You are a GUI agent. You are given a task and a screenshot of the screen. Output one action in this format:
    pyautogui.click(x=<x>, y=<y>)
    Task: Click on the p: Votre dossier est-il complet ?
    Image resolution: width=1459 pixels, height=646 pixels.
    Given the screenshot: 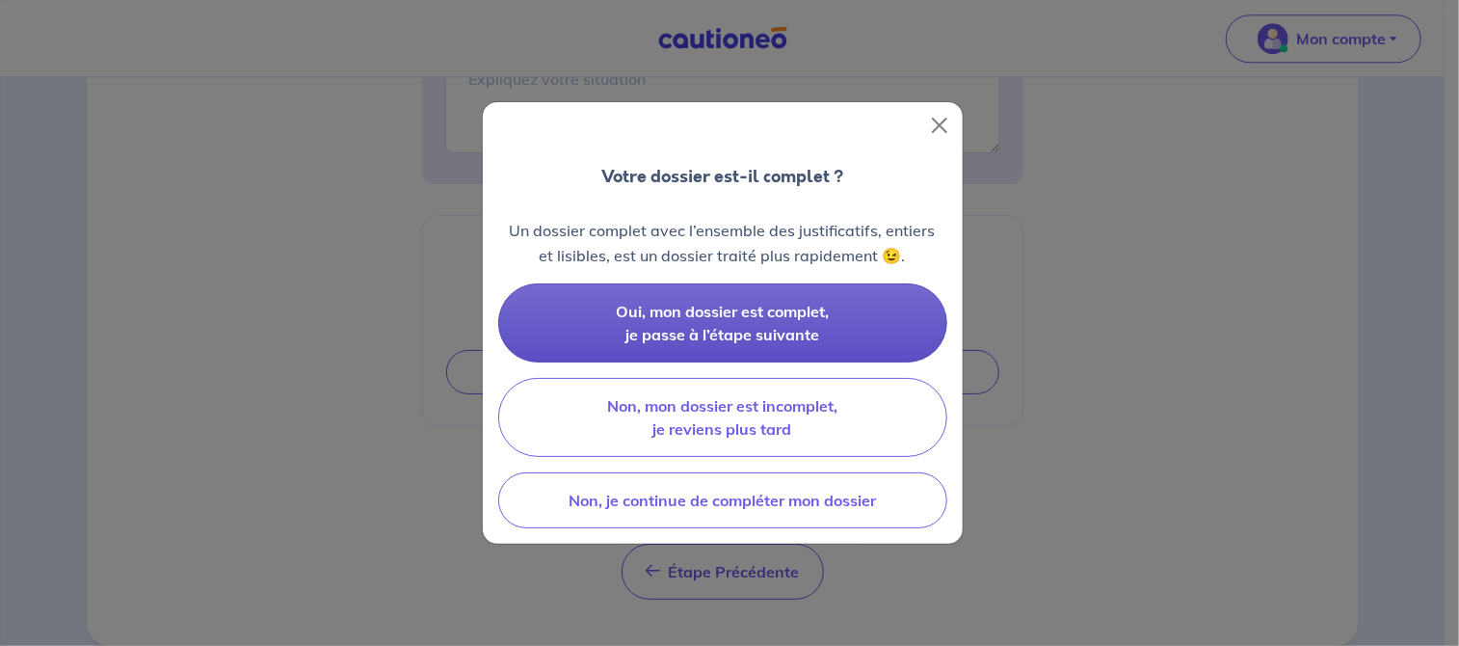 What is the action you would take?
    pyautogui.click(x=722, y=176)
    